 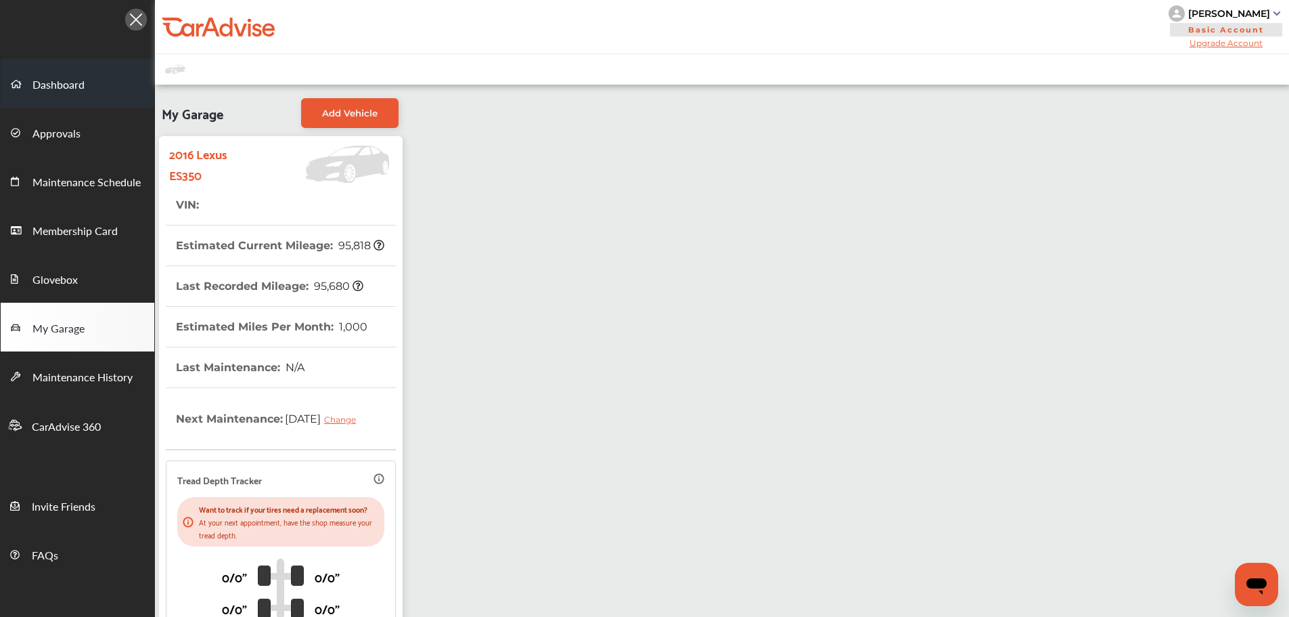 What do you see at coordinates (1226, 43) in the screenshot?
I see `span: Upgrade Account` at bounding box center [1226, 43].